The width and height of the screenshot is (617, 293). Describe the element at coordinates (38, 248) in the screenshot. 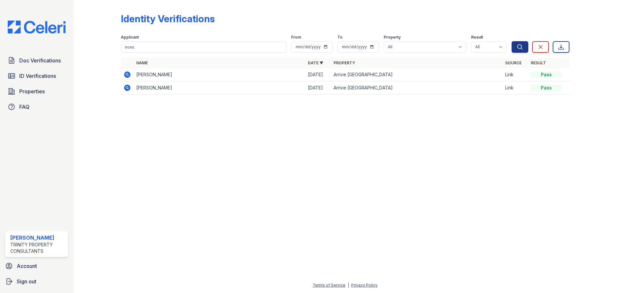

I see `div: Trinity Property Consultants` at that location.